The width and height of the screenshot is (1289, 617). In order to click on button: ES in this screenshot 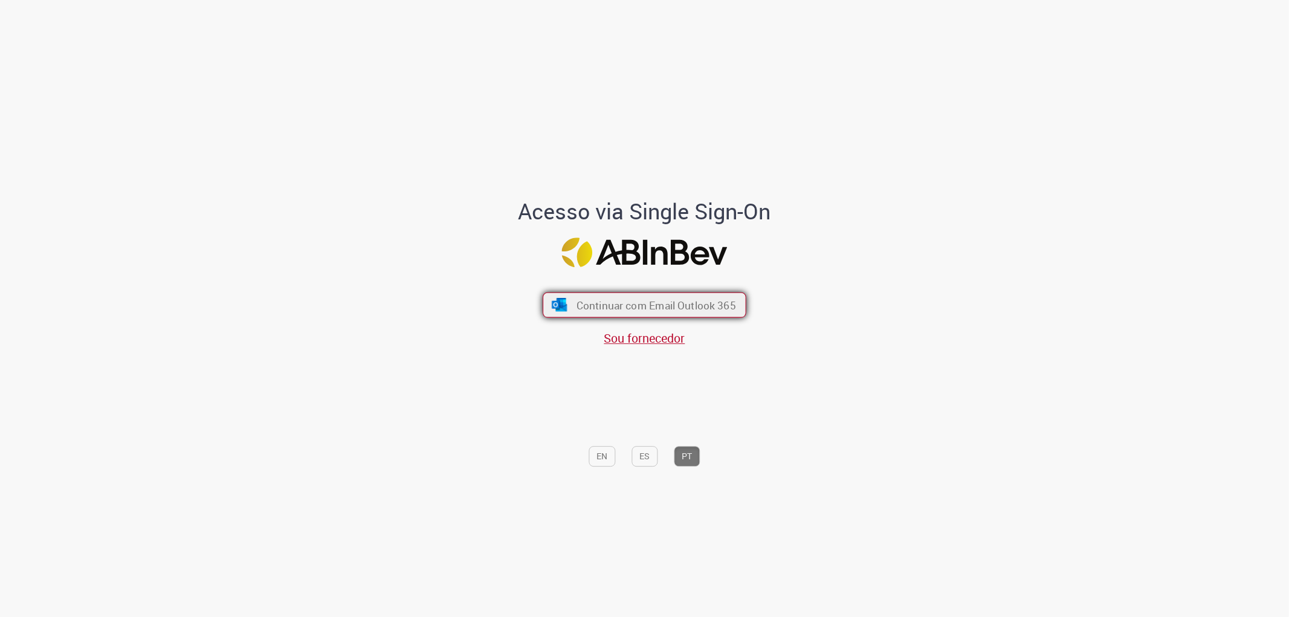, I will do `click(645, 456)`.